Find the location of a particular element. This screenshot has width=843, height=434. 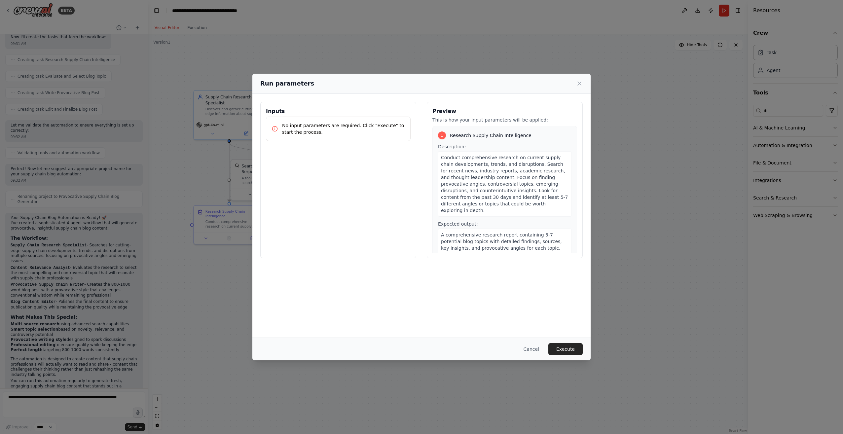

h3: Preview is located at coordinates (505, 111).